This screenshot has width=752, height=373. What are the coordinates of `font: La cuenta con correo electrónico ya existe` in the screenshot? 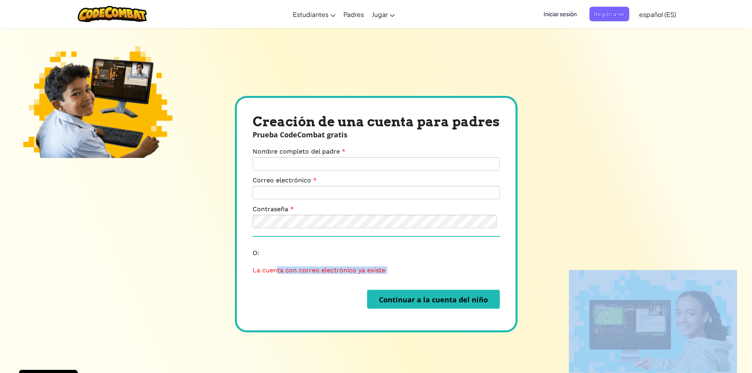 It's located at (319, 270).